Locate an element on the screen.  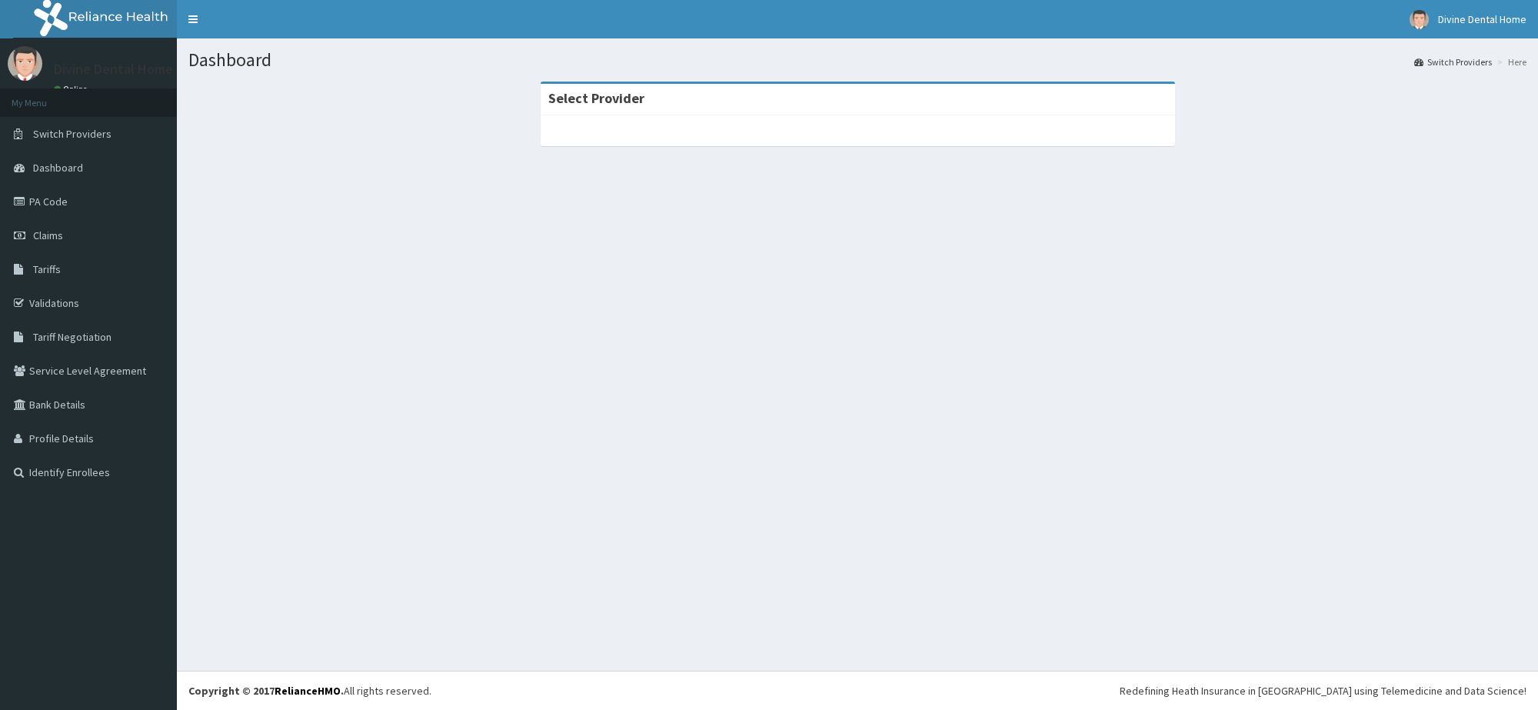
a: Switch Providers is located at coordinates (1453, 62).